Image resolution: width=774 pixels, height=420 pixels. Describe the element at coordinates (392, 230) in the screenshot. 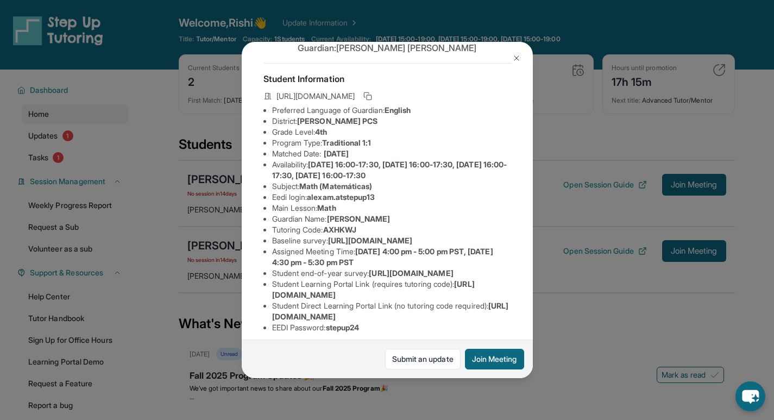

I see `li: Tutoring Code :` at that location.